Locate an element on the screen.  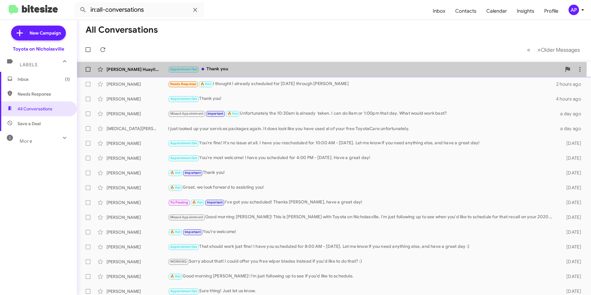
span: Calendar is located at coordinates (497, 11).